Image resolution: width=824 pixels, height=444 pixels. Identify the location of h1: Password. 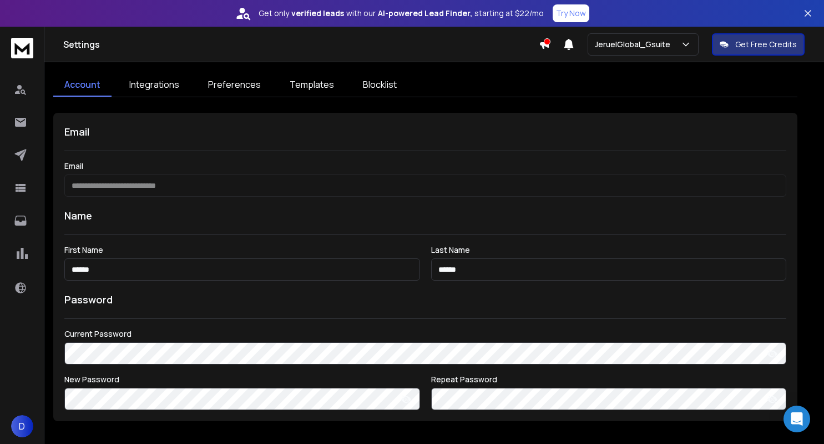
(88, 299).